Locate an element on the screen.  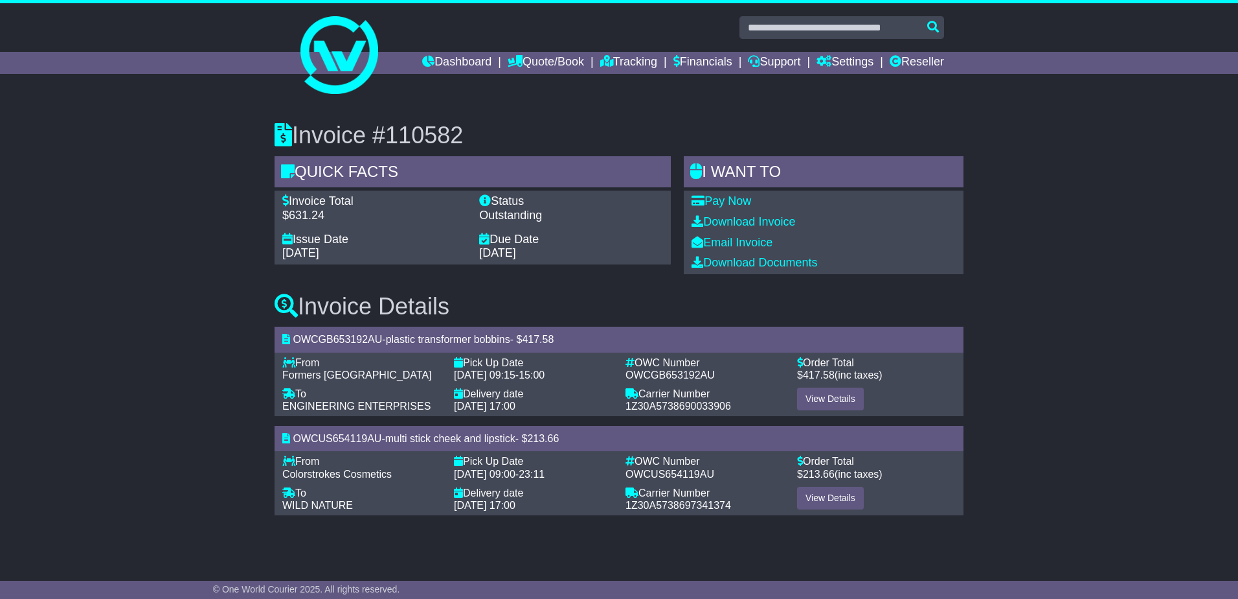
a: Settings is located at coordinates (845, 63).